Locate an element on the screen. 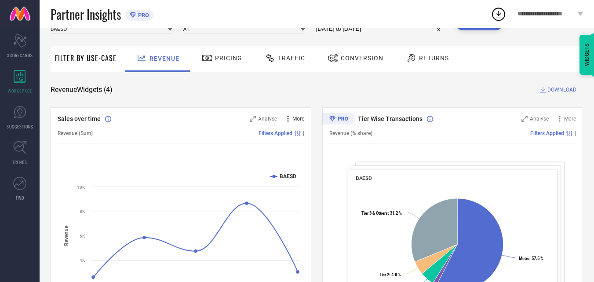  span: Pricing is located at coordinates (229, 58).